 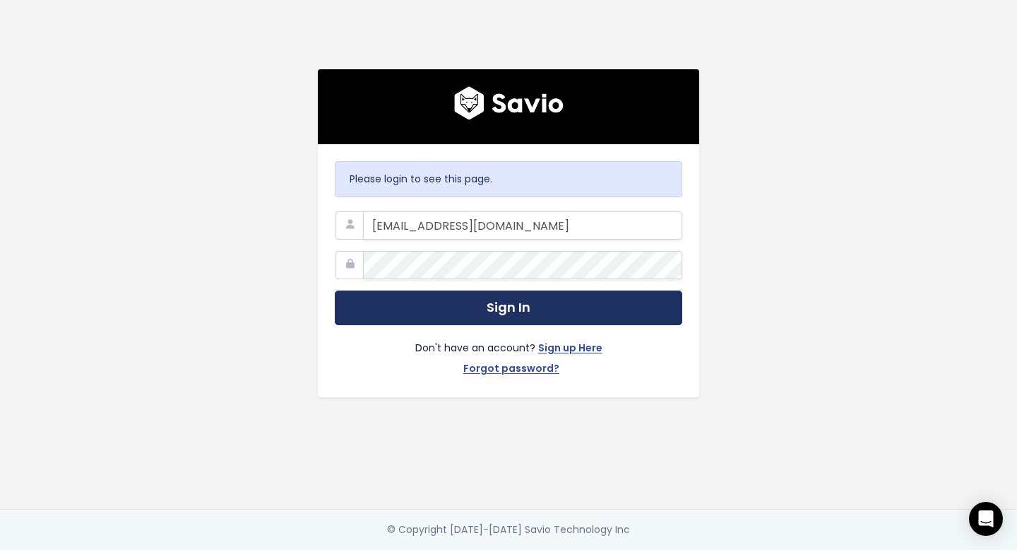 What do you see at coordinates (509, 307) in the screenshot?
I see `button: Sign In` at bounding box center [509, 307].